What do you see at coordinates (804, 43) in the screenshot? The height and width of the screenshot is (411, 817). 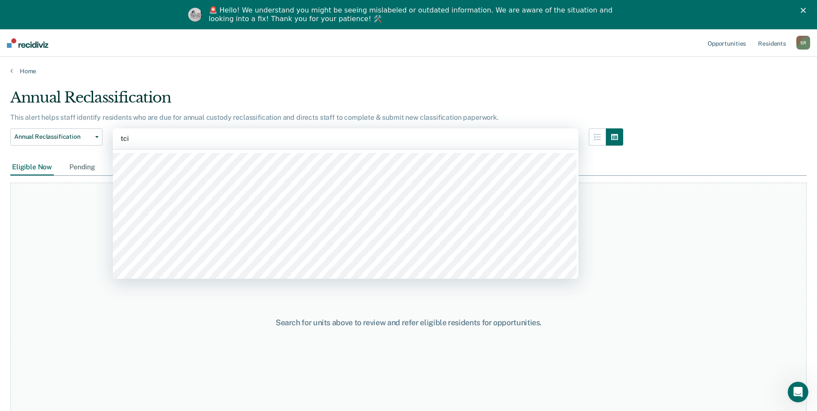 I see `div: S R` at bounding box center [804, 43].